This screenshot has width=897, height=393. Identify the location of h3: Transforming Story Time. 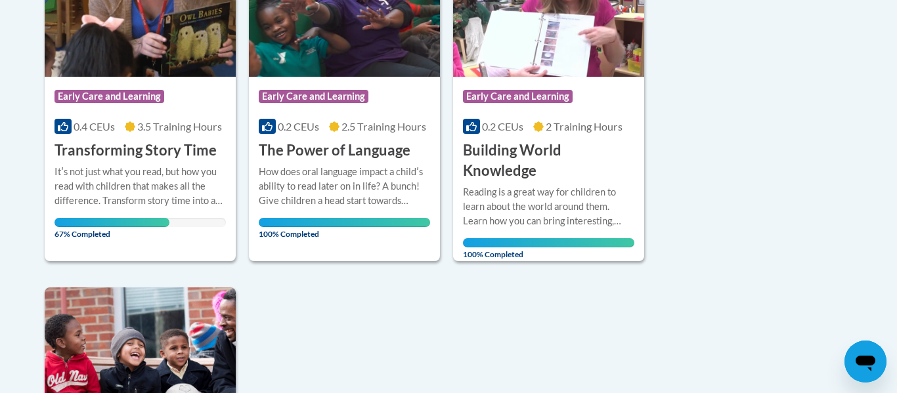
(135, 150).